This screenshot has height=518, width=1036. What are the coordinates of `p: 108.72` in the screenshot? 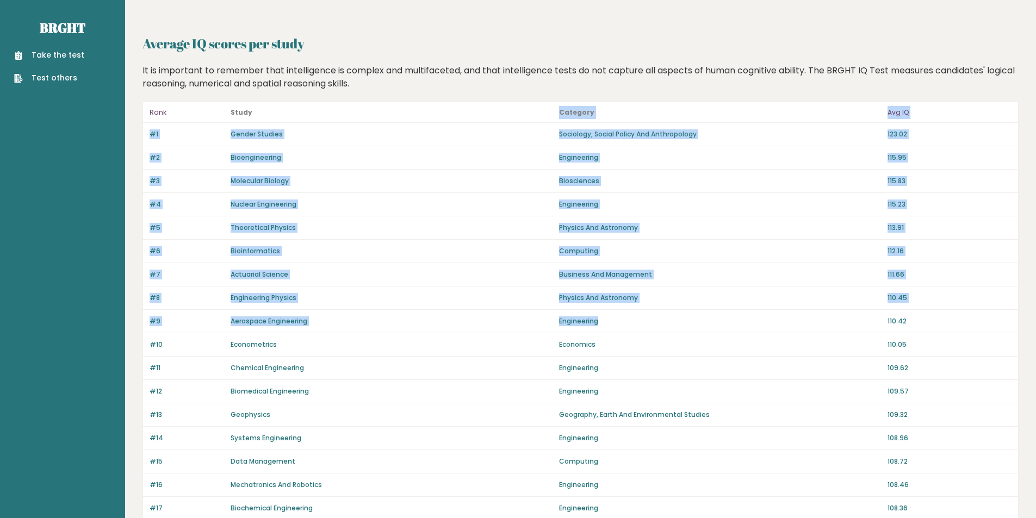 It's located at (949, 462).